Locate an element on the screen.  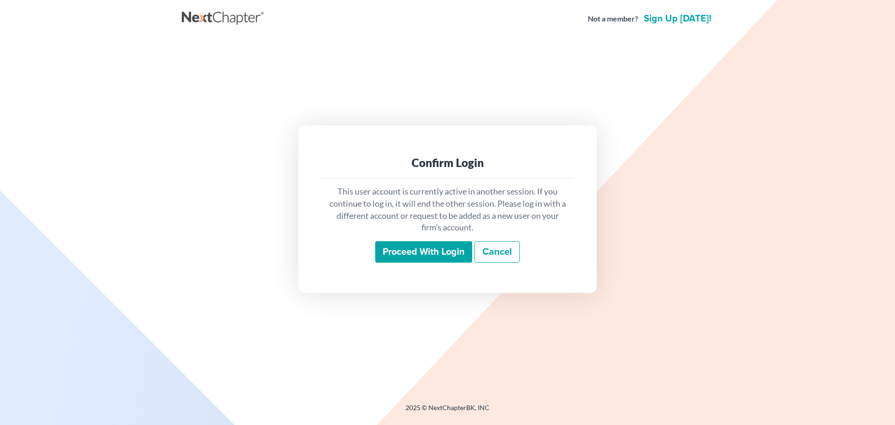
a: Cancel is located at coordinates (497, 252).